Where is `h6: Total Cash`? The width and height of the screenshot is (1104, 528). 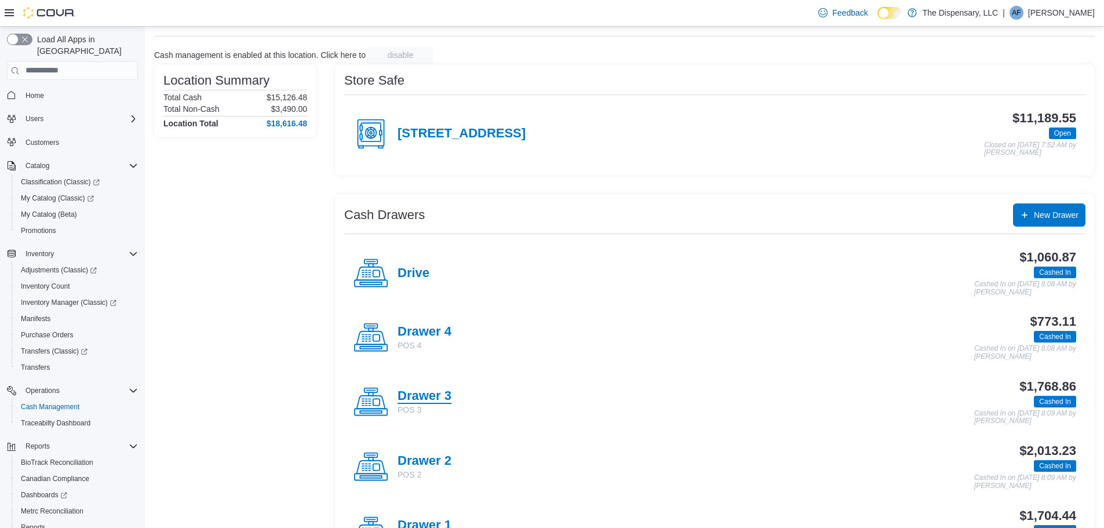
h6: Total Cash is located at coordinates (183, 97).